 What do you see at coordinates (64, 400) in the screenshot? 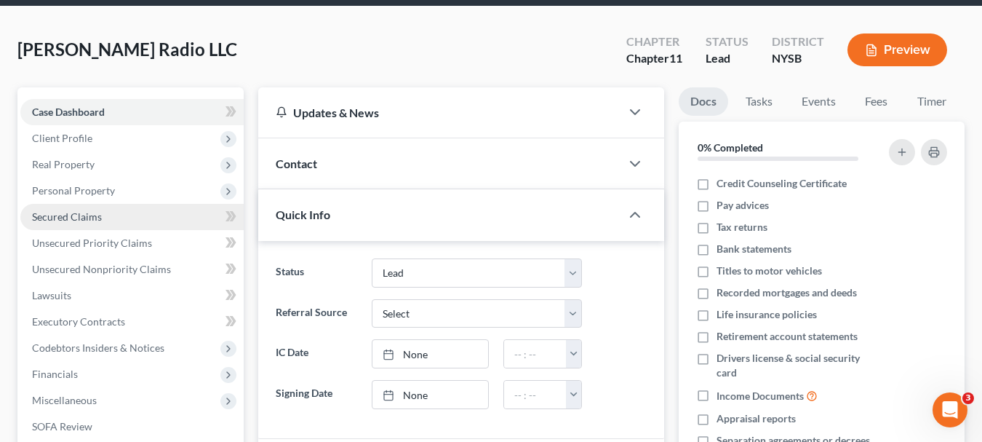
I see `span: Miscellaneous` at bounding box center [64, 400].